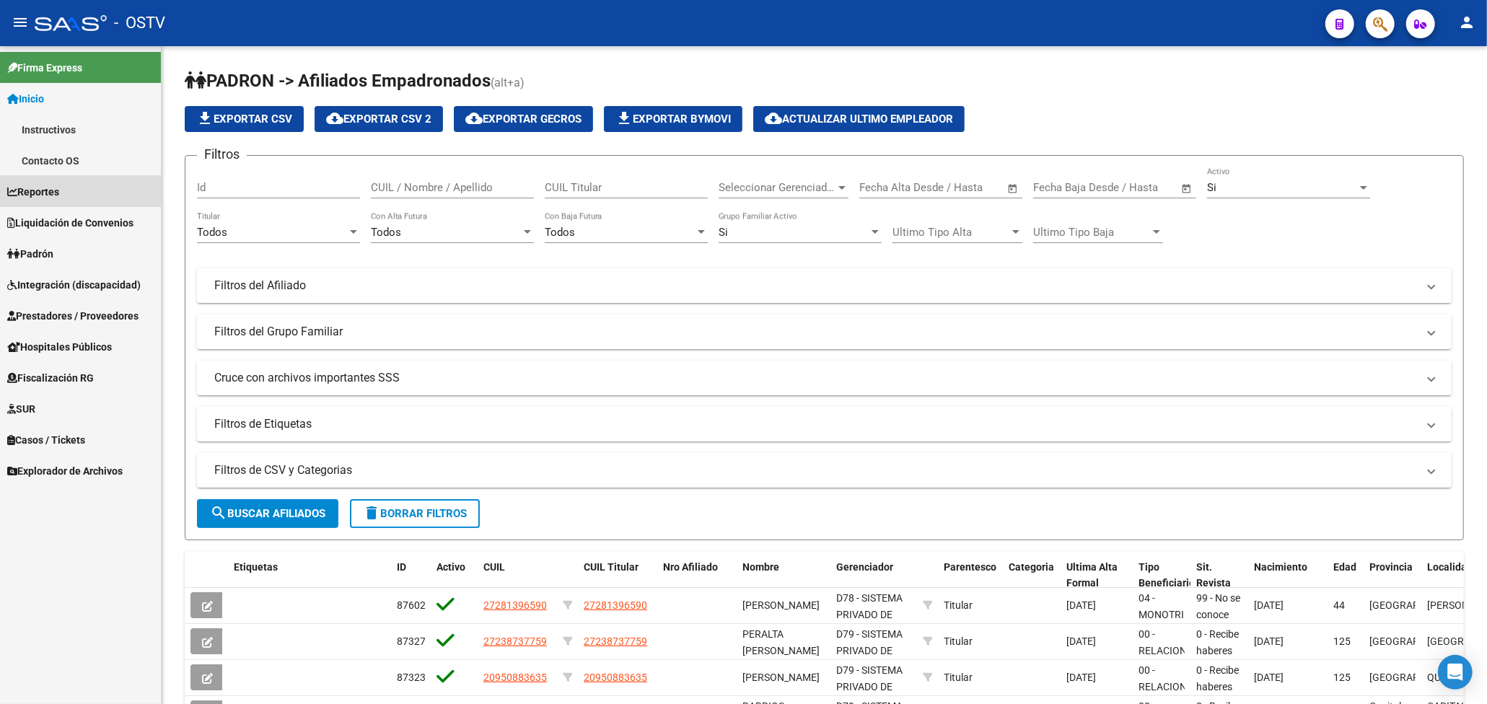  I want to click on span: Prestadores / Proveedores, so click(73, 316).